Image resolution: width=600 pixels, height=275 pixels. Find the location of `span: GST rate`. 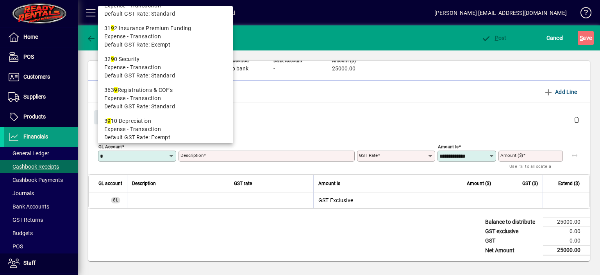

span: GST rate is located at coordinates (243, 183).